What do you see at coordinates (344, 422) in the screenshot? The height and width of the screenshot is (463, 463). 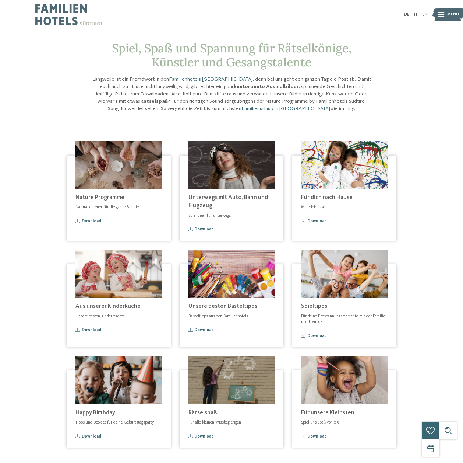 I see `p: Spiel uns Spaß von 0-3` at bounding box center [344, 422].